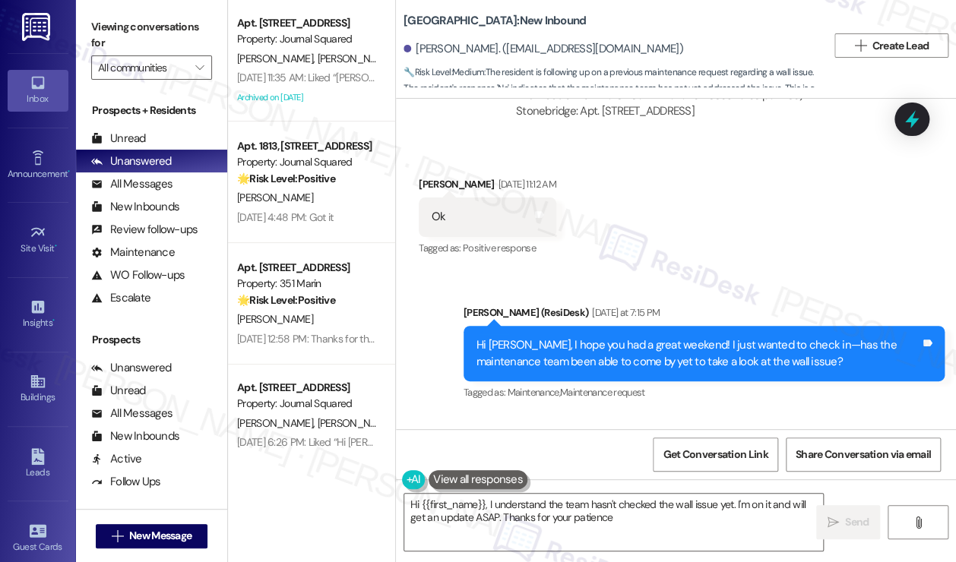  I want to click on img: ResiDesk Logo, so click(37, 27).